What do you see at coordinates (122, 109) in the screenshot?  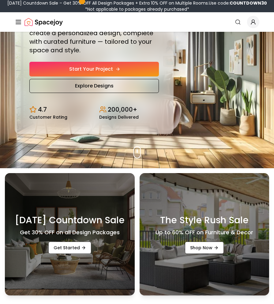 I see `p: 200,000+` at bounding box center [122, 109].